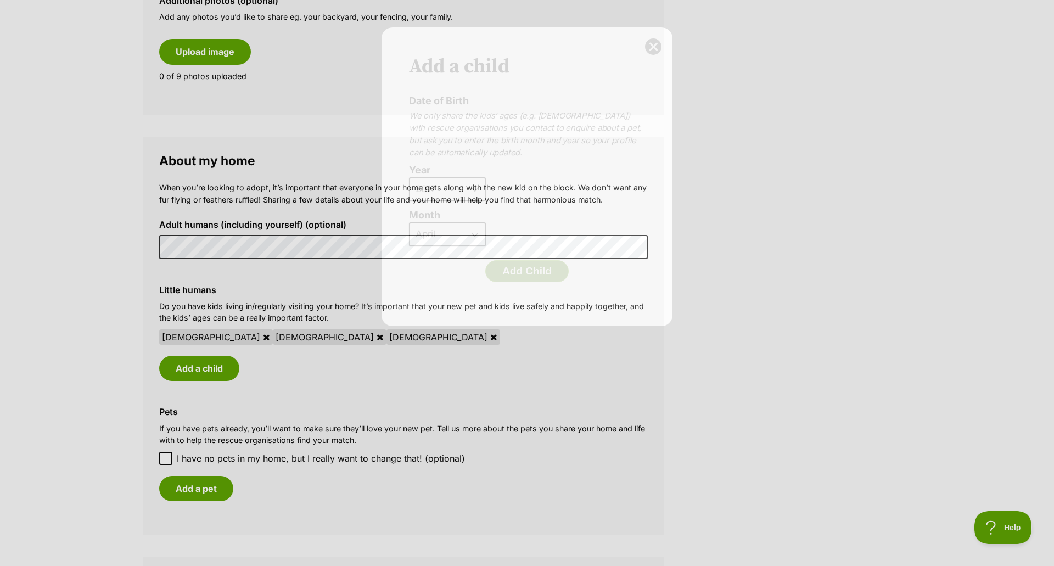 The image size is (1054, 566). I want to click on label: Month, so click(527, 215).